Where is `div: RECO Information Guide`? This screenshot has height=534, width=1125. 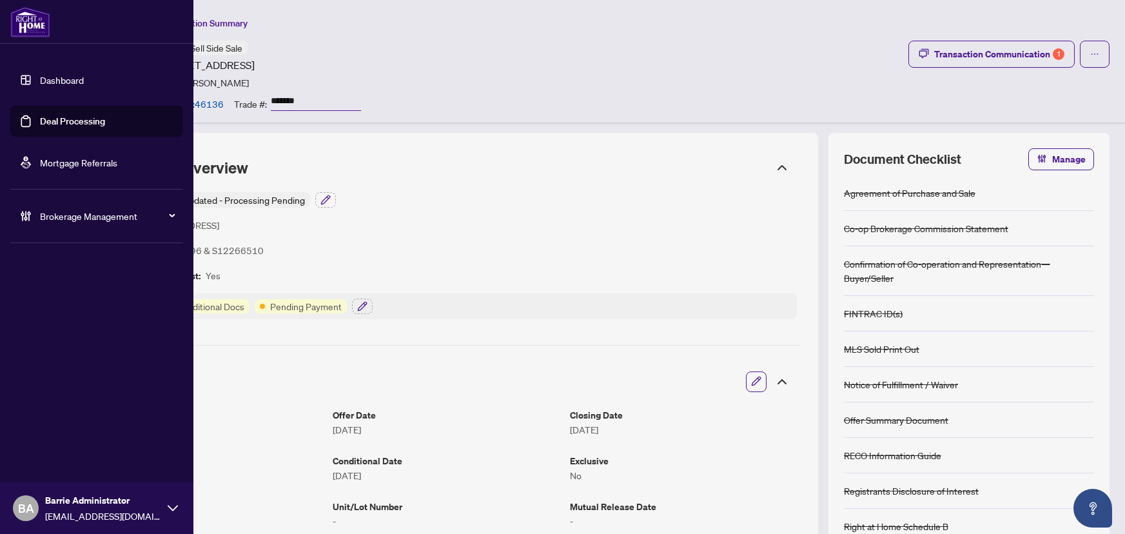
div: RECO Information Guide is located at coordinates (892, 455).